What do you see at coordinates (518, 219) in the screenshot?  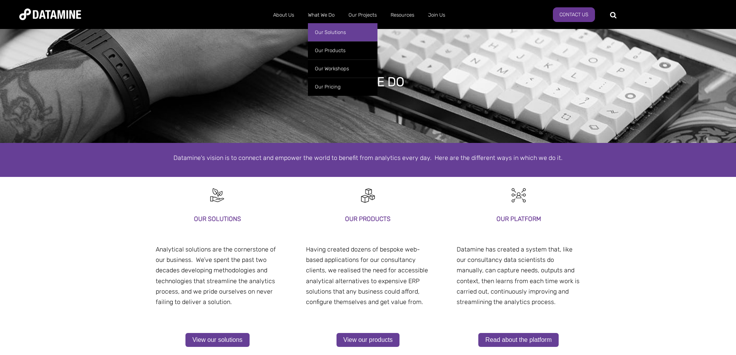 I see `h3: our platform` at bounding box center [518, 219].